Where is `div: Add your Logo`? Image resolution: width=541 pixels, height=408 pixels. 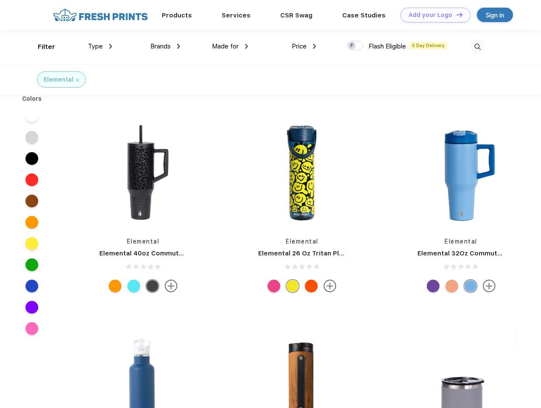
div: Add your Logo is located at coordinates (430, 15).